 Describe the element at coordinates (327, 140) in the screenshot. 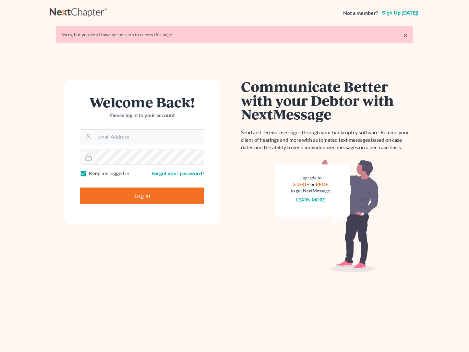

I see `p: Send and receive messages through your bankruptcy software. Remind your client of hearings and mo...` at that location.